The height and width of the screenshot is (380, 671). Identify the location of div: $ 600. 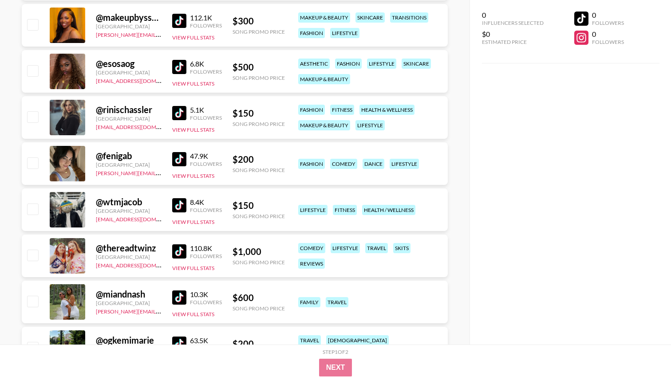
(259, 298).